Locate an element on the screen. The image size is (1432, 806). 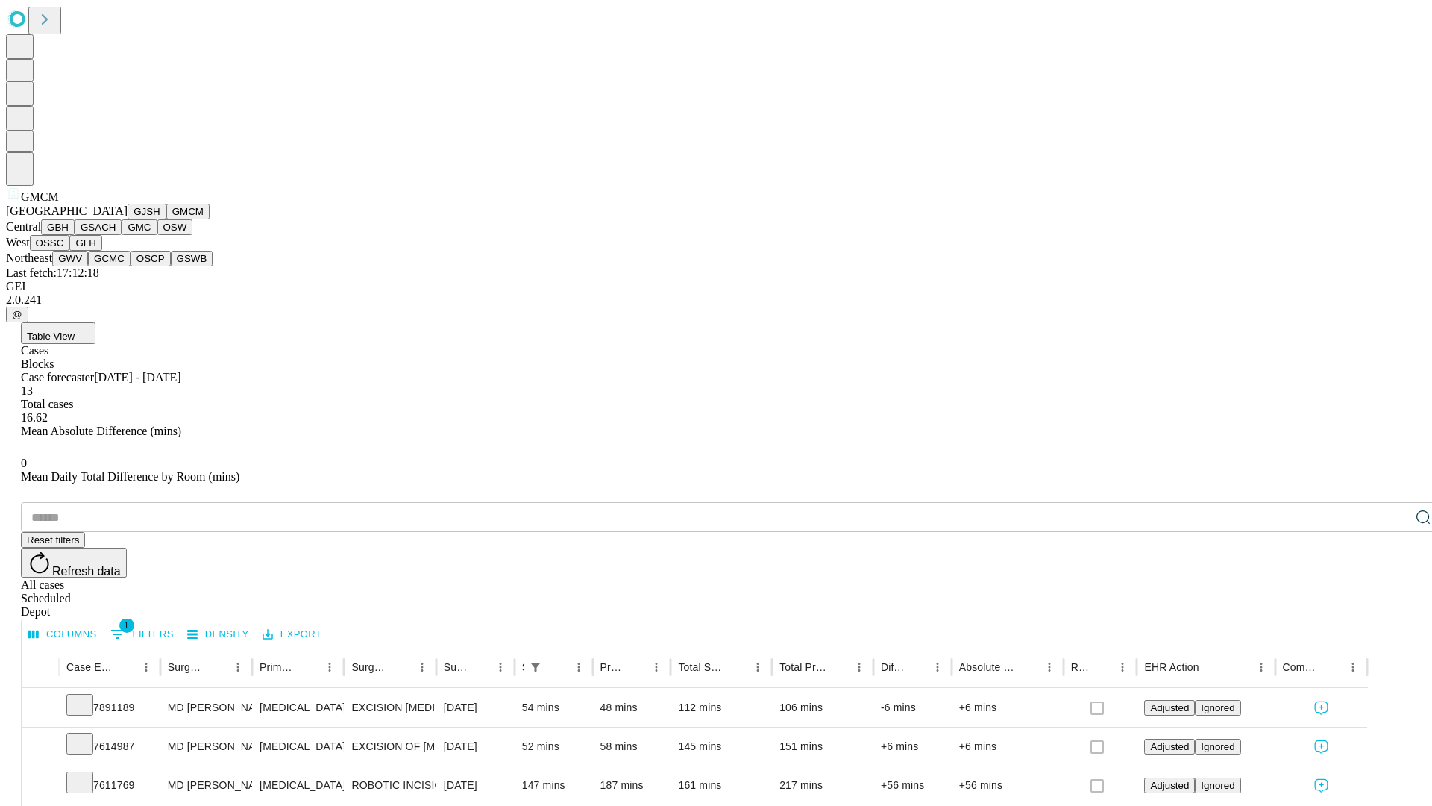
button: GMCM is located at coordinates (188, 211).